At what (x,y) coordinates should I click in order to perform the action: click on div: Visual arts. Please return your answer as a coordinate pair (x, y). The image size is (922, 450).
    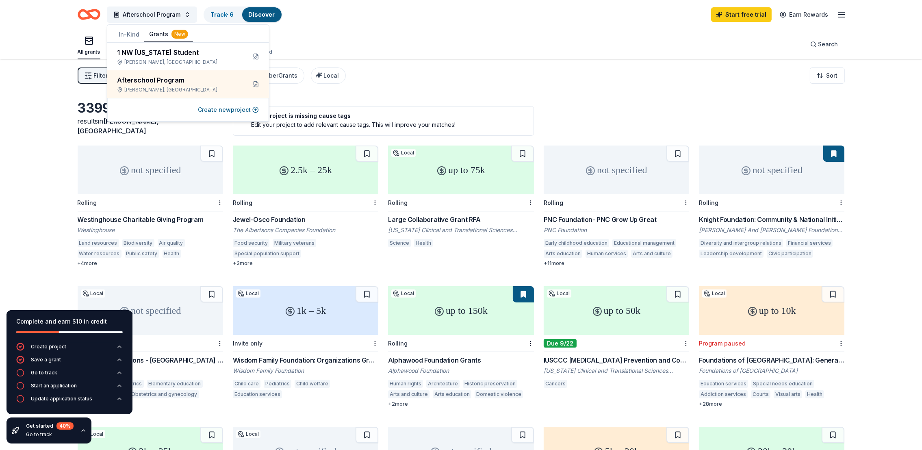
    Looking at the image, I should click on (788, 394).